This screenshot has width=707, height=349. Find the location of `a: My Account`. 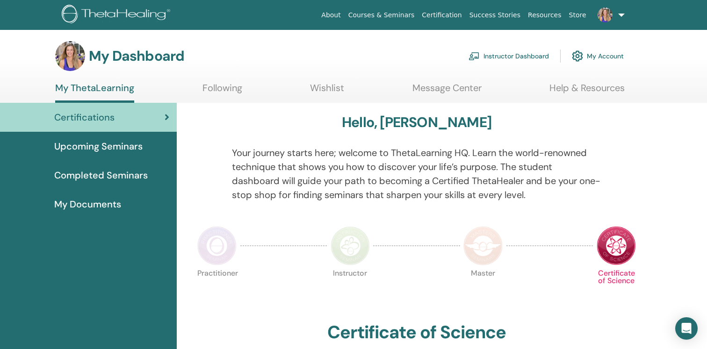

a: My Account is located at coordinates (598, 56).